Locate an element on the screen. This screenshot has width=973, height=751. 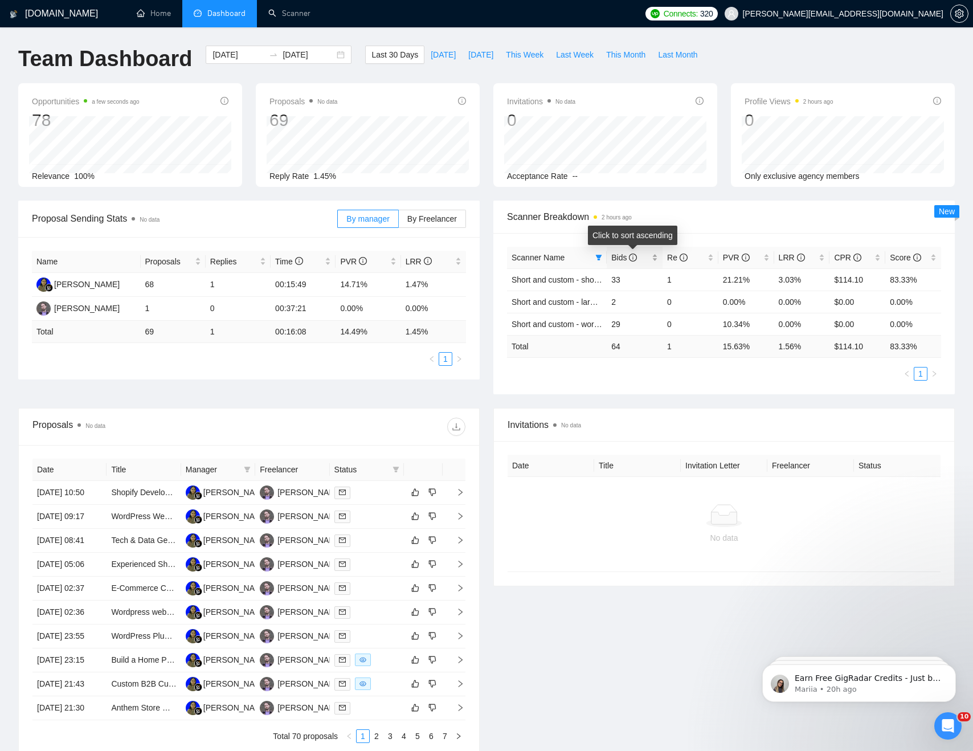
li: 7 is located at coordinates (445, 736).